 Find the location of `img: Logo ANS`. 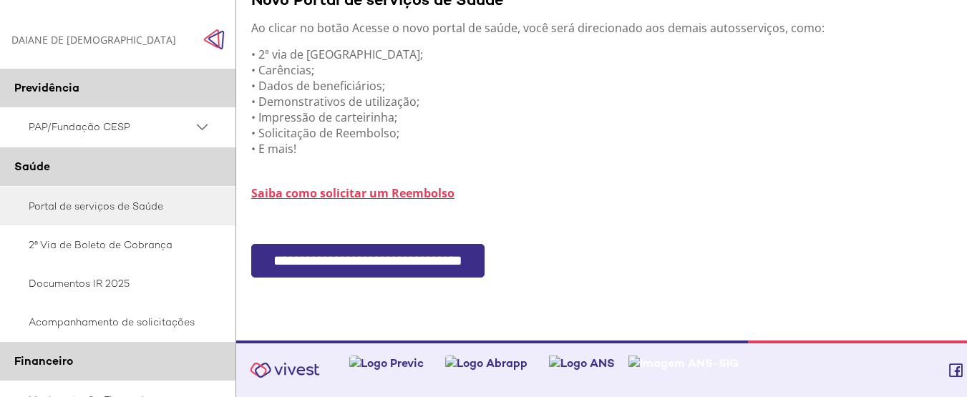

img: Logo ANS is located at coordinates (582, 363).